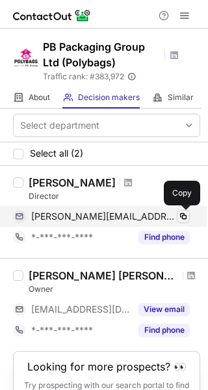 The height and width of the screenshot is (390, 208). Describe the element at coordinates (26, 58) in the screenshot. I see `img: 32f52841639c1b0aa7a5776c4f2b7852` at that location.